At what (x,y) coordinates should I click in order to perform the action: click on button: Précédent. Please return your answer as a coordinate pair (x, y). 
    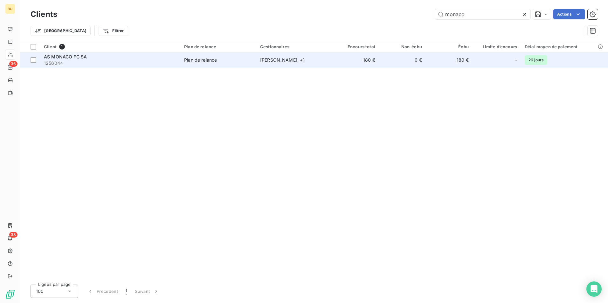
    Looking at the image, I should click on (102, 291).